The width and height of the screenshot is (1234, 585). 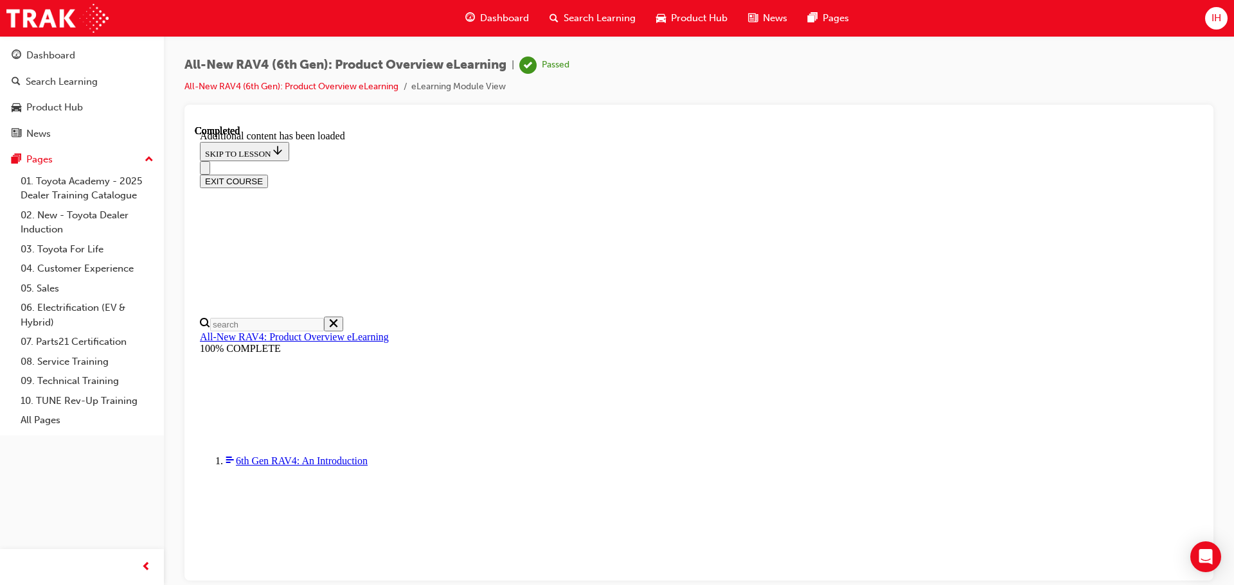 What do you see at coordinates (87, 401) in the screenshot?
I see `a: 10. TUNE Rev-Up Training` at bounding box center [87, 401].